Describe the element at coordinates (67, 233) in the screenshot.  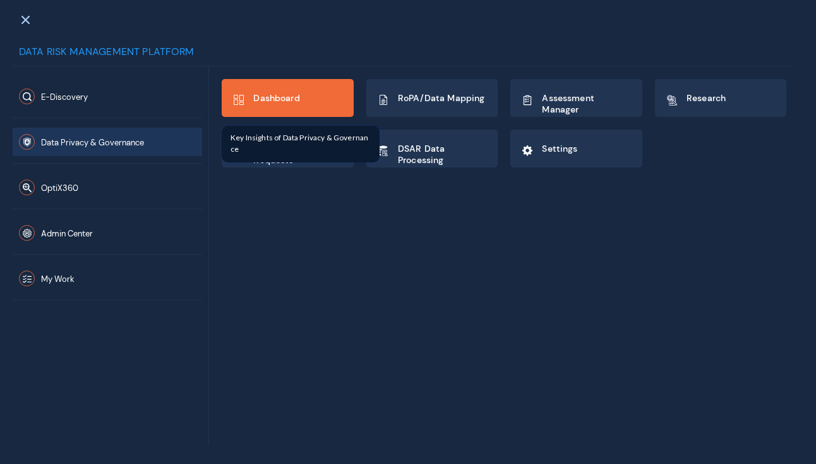
I see `span: Admin Center` at that location.